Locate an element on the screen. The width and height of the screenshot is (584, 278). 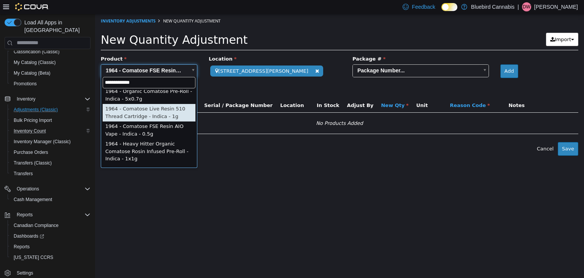
button: Bulk Pricing Import is located at coordinates (51, 120).